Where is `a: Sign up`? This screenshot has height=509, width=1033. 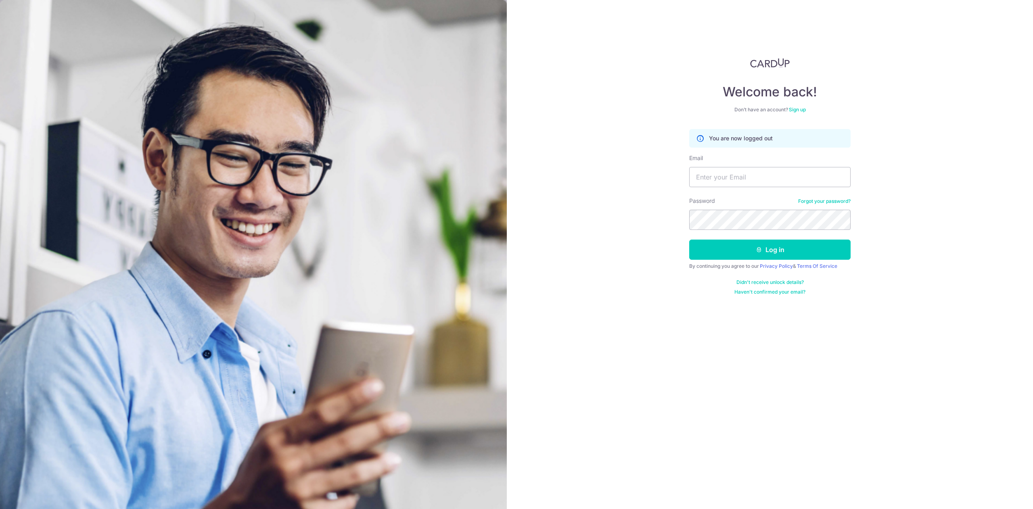
a: Sign up is located at coordinates (797, 109).